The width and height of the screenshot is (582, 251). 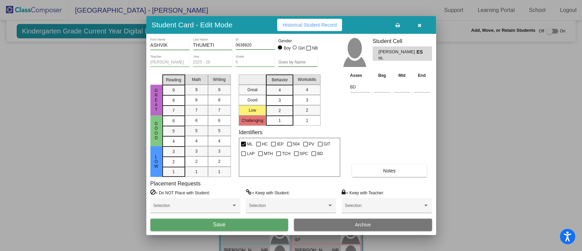 I want to click on button: Archive, so click(x=363, y=224).